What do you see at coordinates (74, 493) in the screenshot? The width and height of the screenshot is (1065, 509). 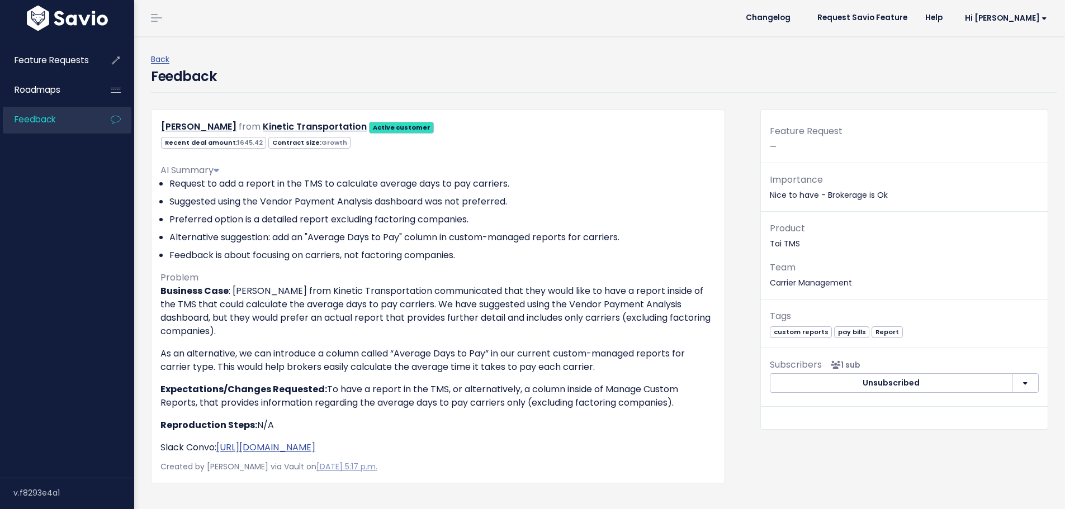 I see `div: v.f8293e4a1` at bounding box center [74, 493].